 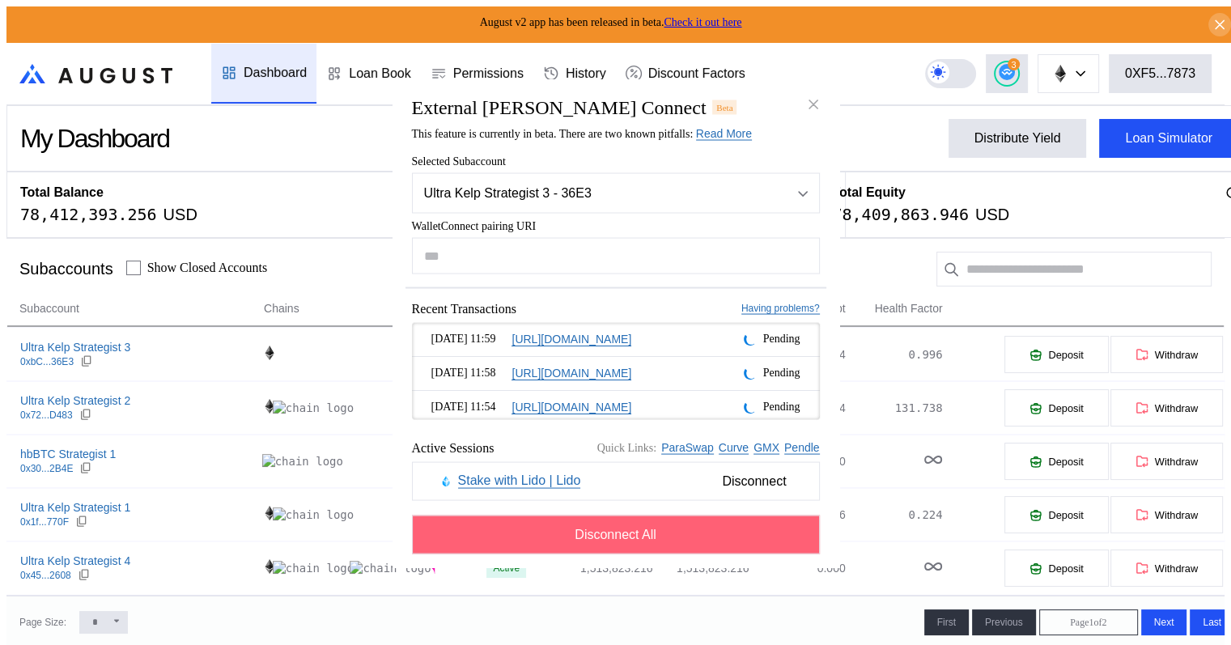 What do you see at coordinates (453, 447) in the screenshot?
I see `span: Active Sessions` at bounding box center [453, 447].